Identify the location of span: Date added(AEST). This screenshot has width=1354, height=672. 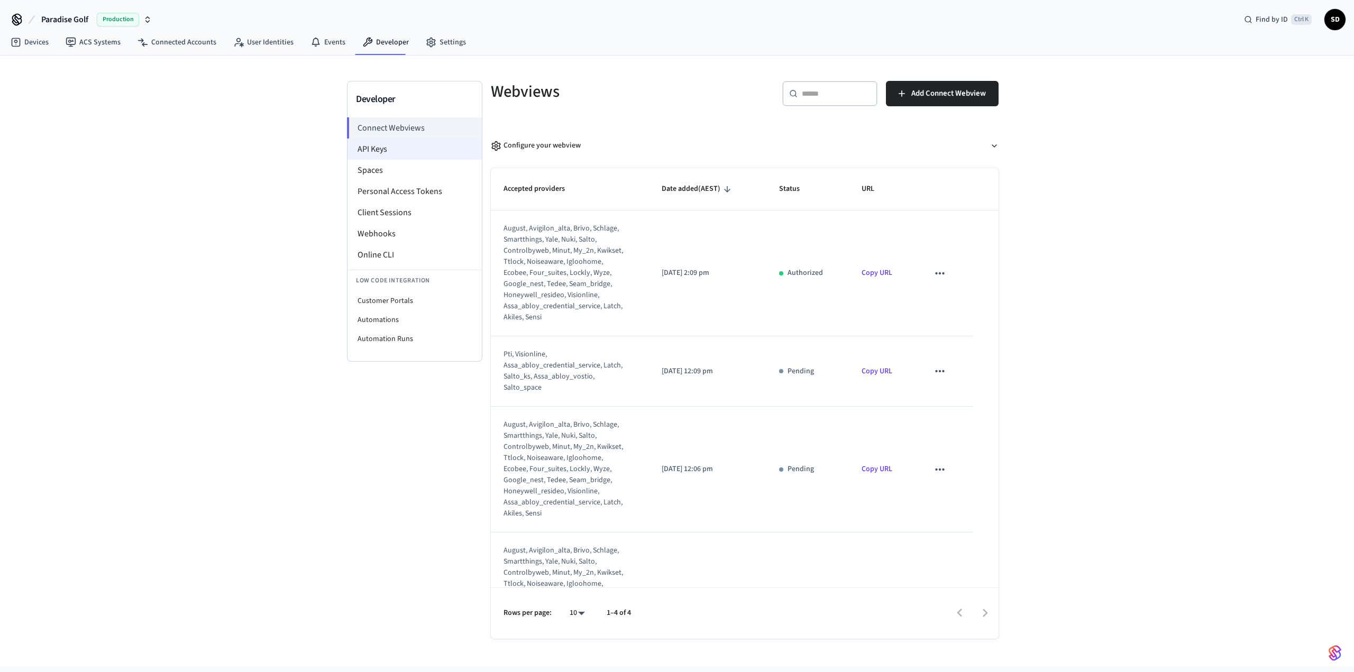
(698, 189).